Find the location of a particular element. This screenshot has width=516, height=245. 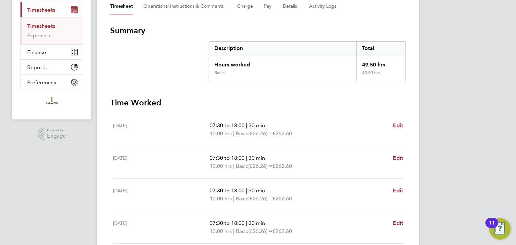

div: Summary is located at coordinates (307, 61).